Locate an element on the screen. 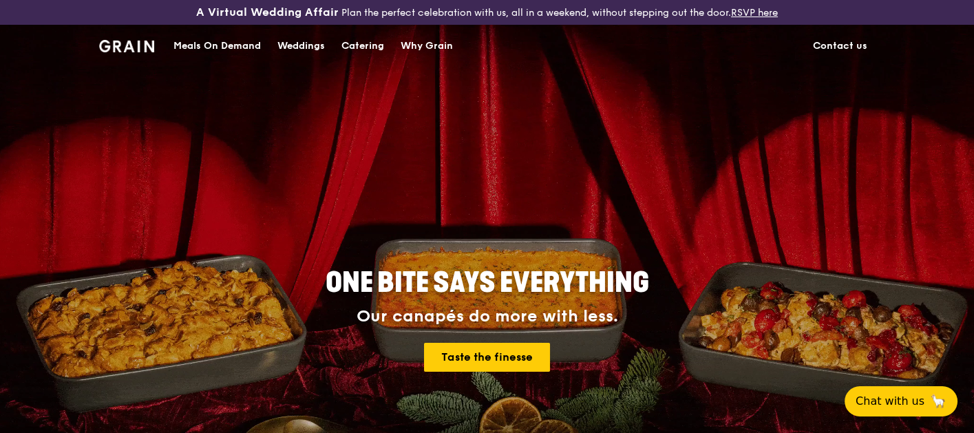 This screenshot has height=433, width=974. span: ONE BITE SAYS EVERYTHING is located at coordinates (488, 283).